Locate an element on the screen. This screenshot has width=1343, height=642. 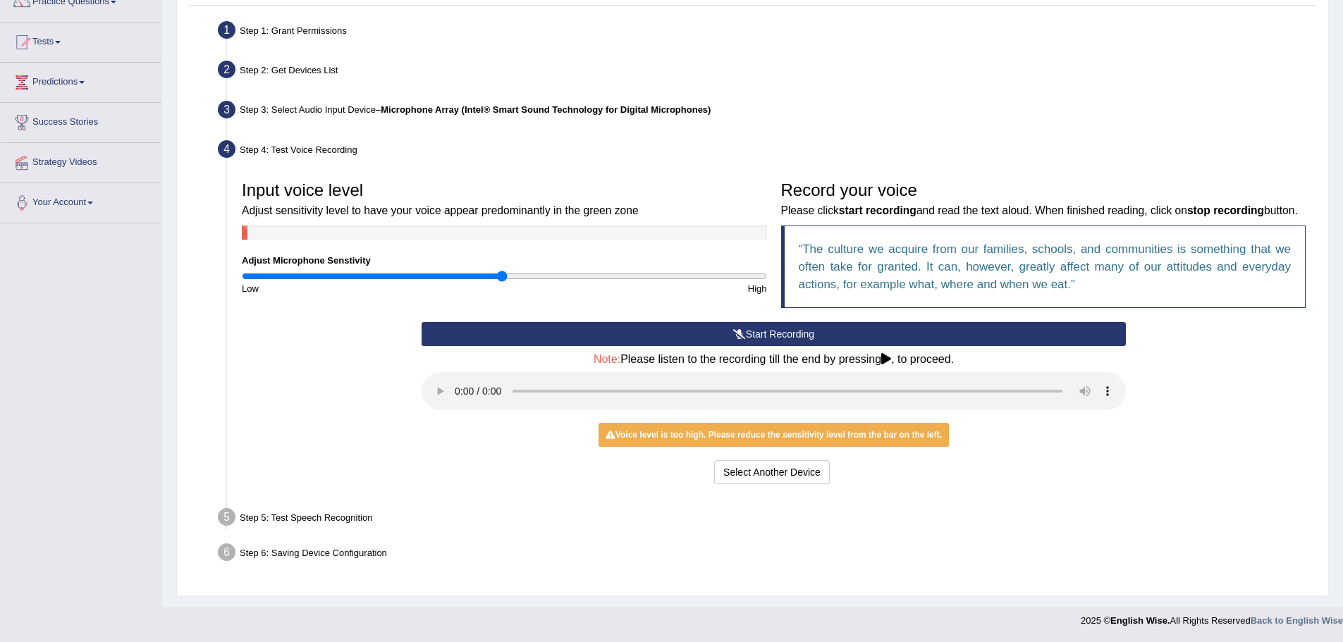
a: Tests is located at coordinates (81, 40).